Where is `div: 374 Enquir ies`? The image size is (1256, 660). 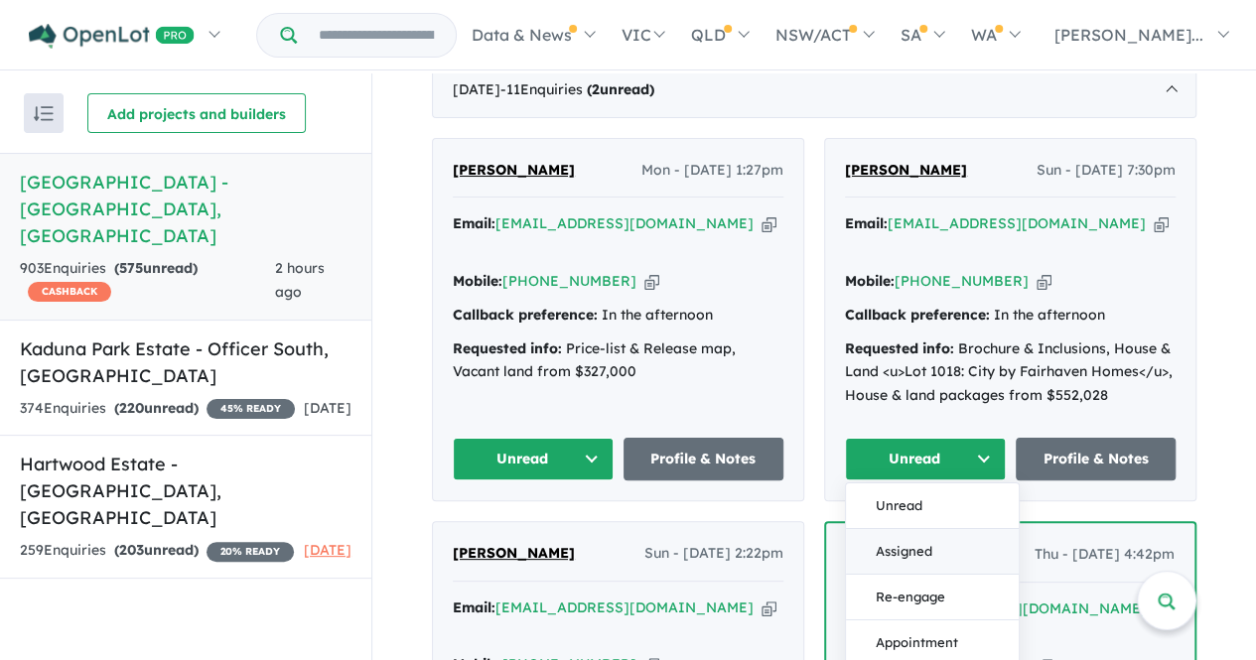 div: 374 Enquir ies is located at coordinates (157, 409).